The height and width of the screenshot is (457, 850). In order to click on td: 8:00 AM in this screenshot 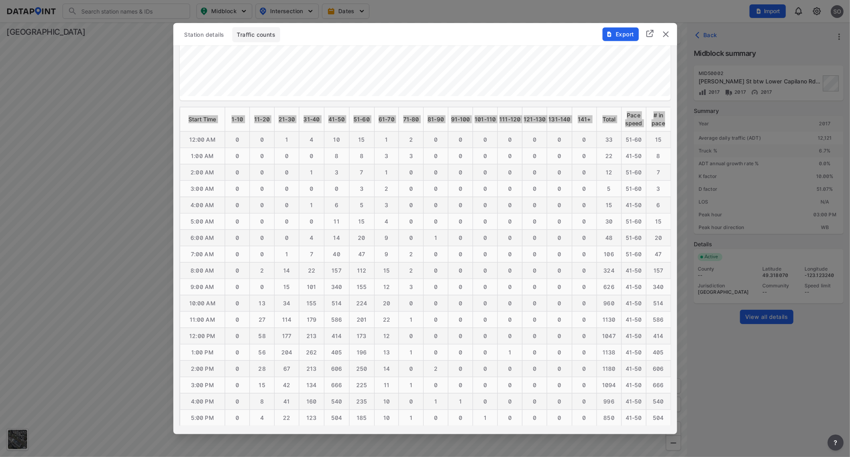, I will do `click(203, 270)`.